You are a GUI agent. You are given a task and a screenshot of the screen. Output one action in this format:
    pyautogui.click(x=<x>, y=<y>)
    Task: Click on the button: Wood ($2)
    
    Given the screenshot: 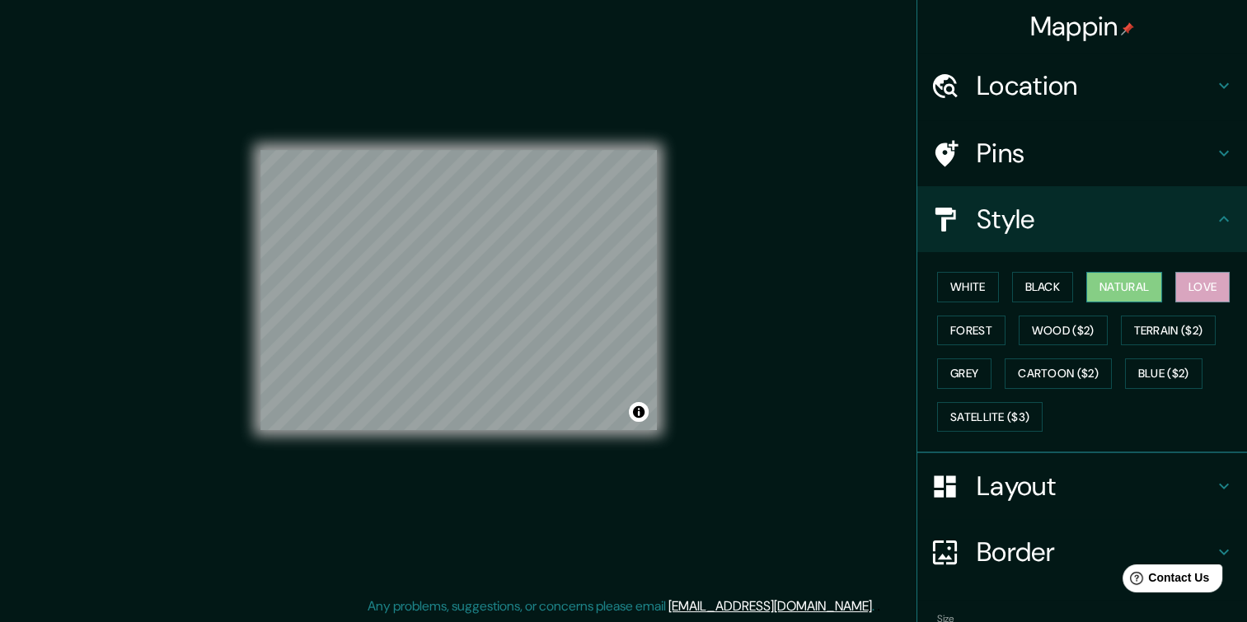 What is the action you would take?
    pyautogui.click(x=1063, y=330)
    